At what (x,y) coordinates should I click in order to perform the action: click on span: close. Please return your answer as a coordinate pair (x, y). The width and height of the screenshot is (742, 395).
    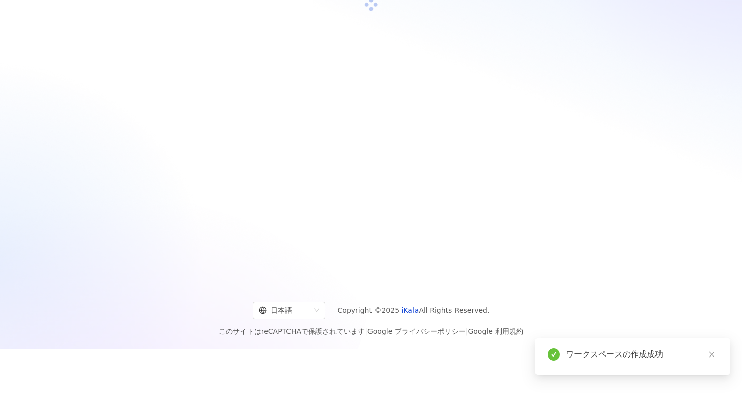
    Looking at the image, I should click on (712, 354).